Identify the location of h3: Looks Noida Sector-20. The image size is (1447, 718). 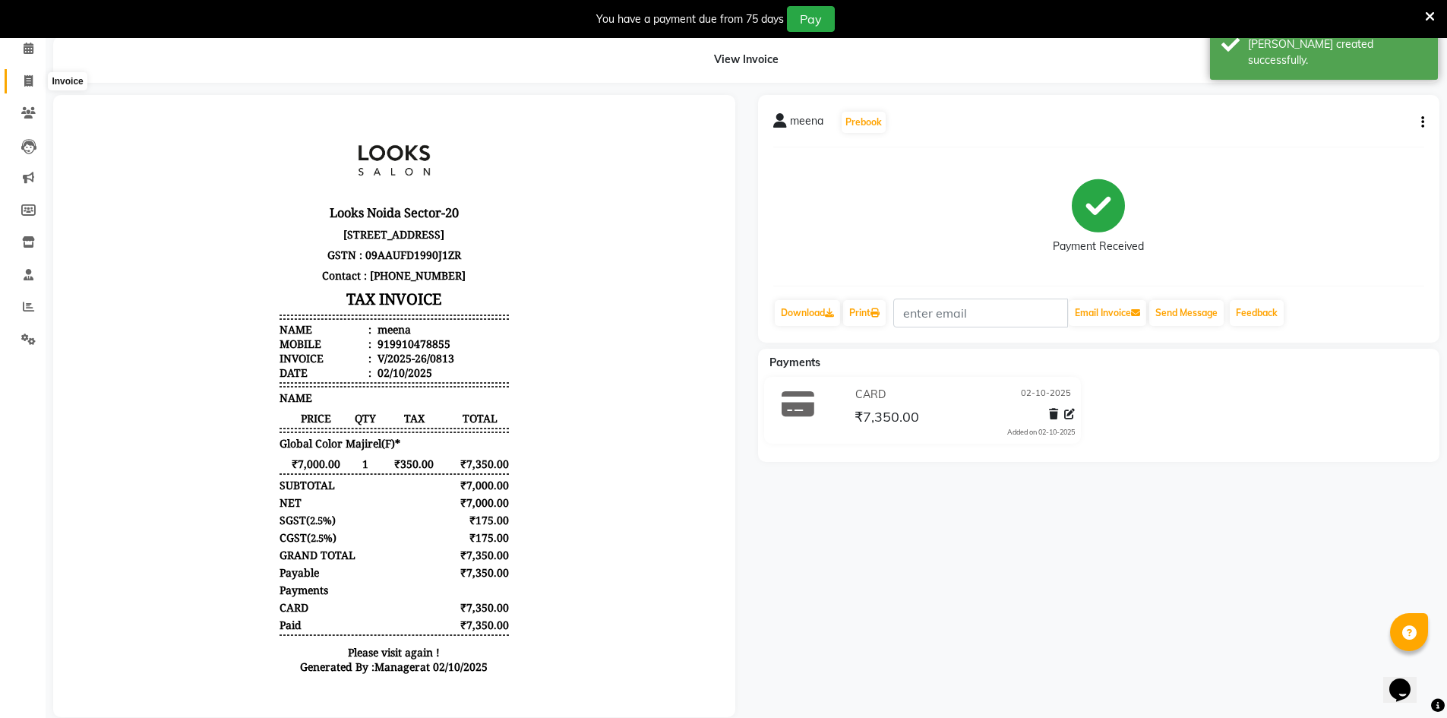
(326, 103).